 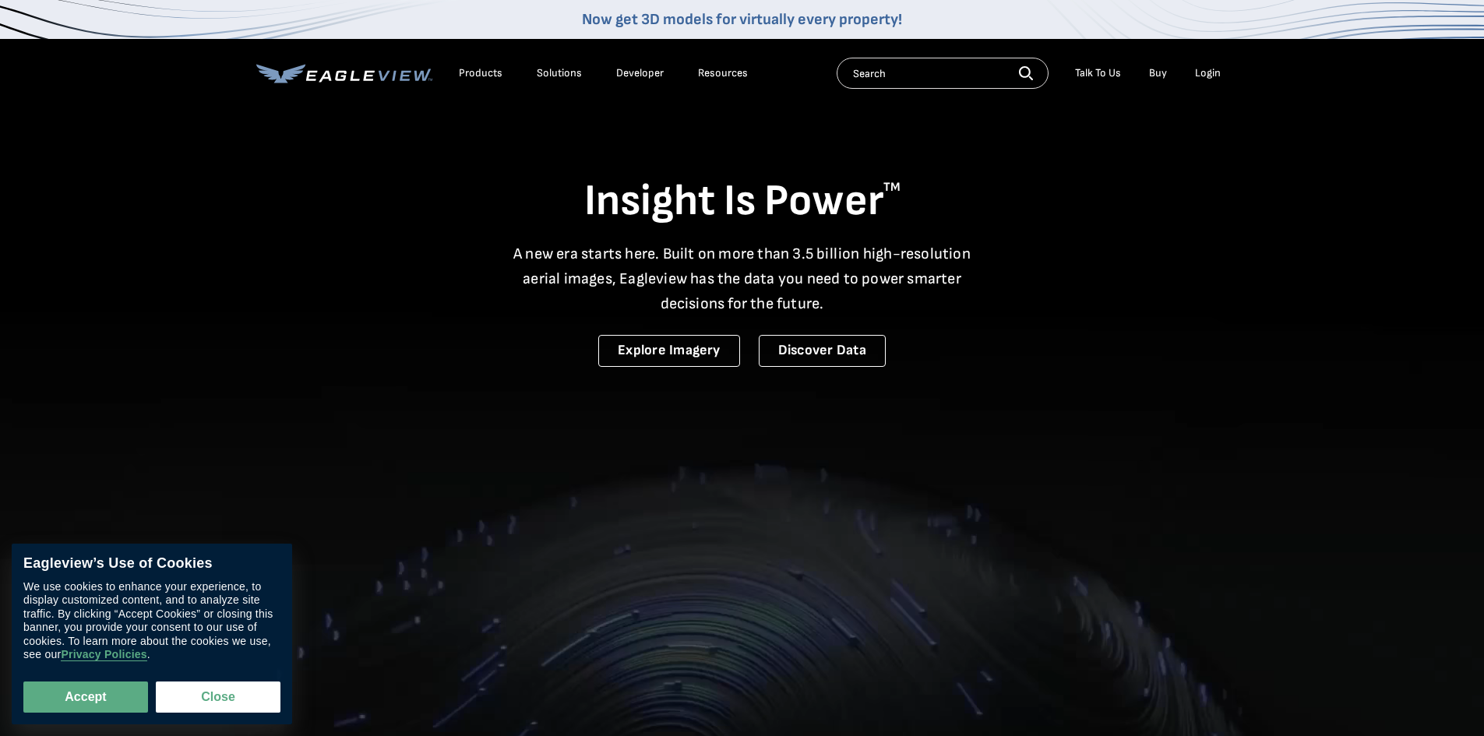 What do you see at coordinates (743, 202) in the screenshot?
I see `h1: Insight Is Power` at bounding box center [743, 202].